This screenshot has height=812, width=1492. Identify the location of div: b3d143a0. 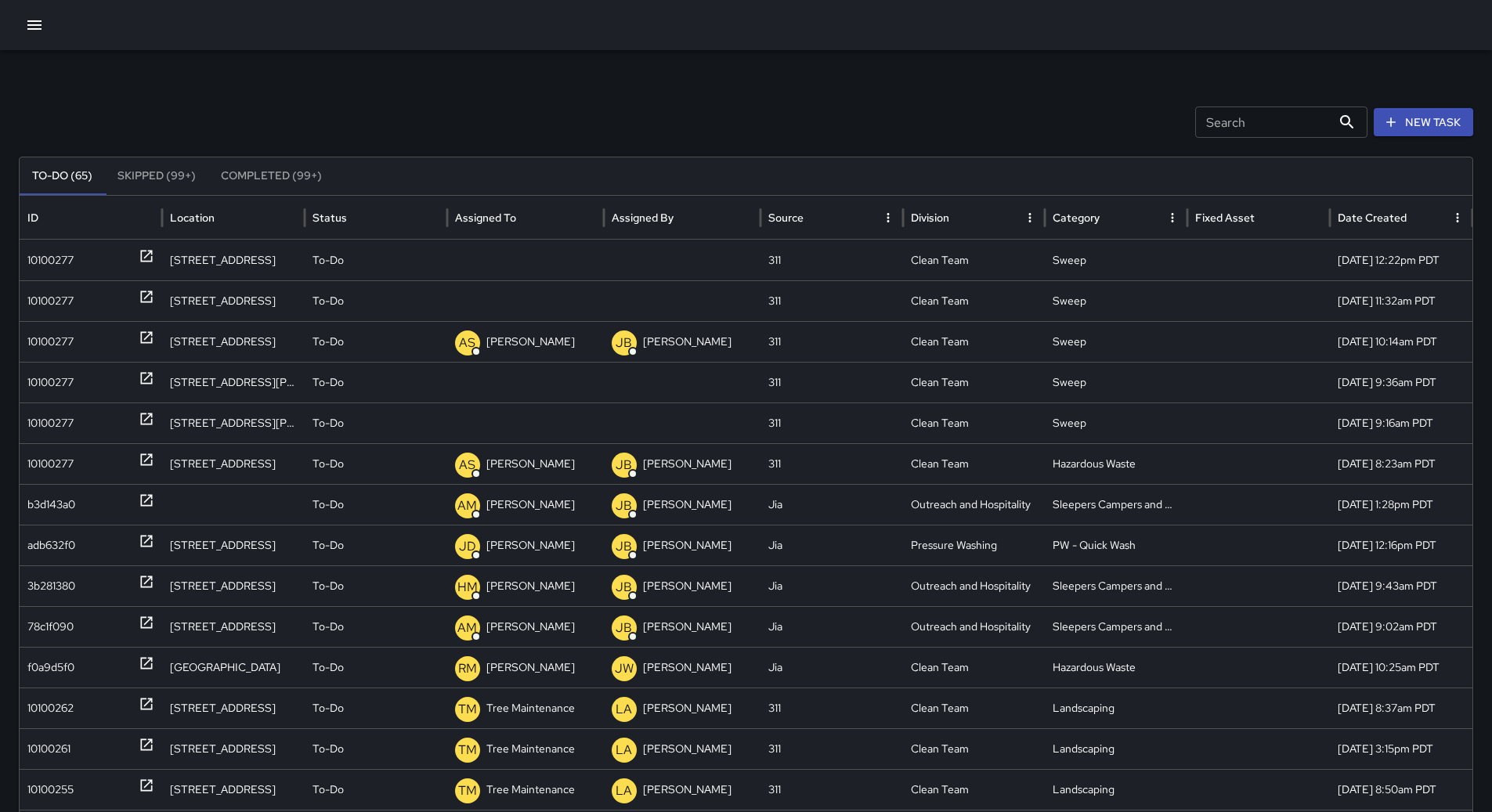
(51, 504).